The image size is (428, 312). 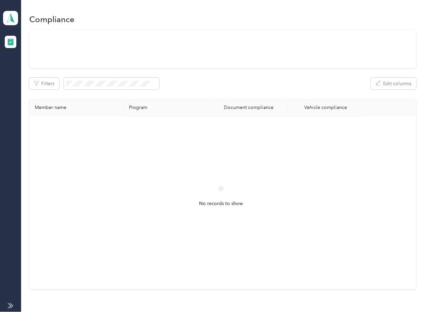 I want to click on button: Filters, so click(x=44, y=83).